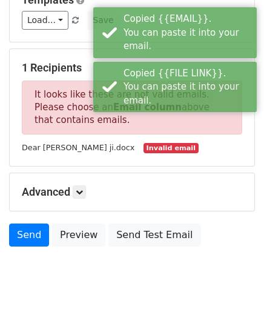  What do you see at coordinates (147, 107) in the screenshot?
I see `strong: Email column` at bounding box center [147, 107].